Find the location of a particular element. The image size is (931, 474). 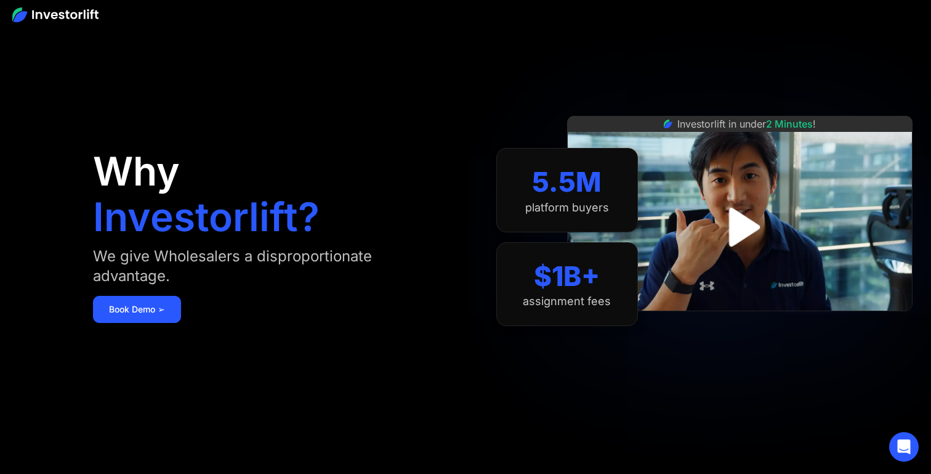

a: Book Demo ➢ is located at coordinates (137, 309).